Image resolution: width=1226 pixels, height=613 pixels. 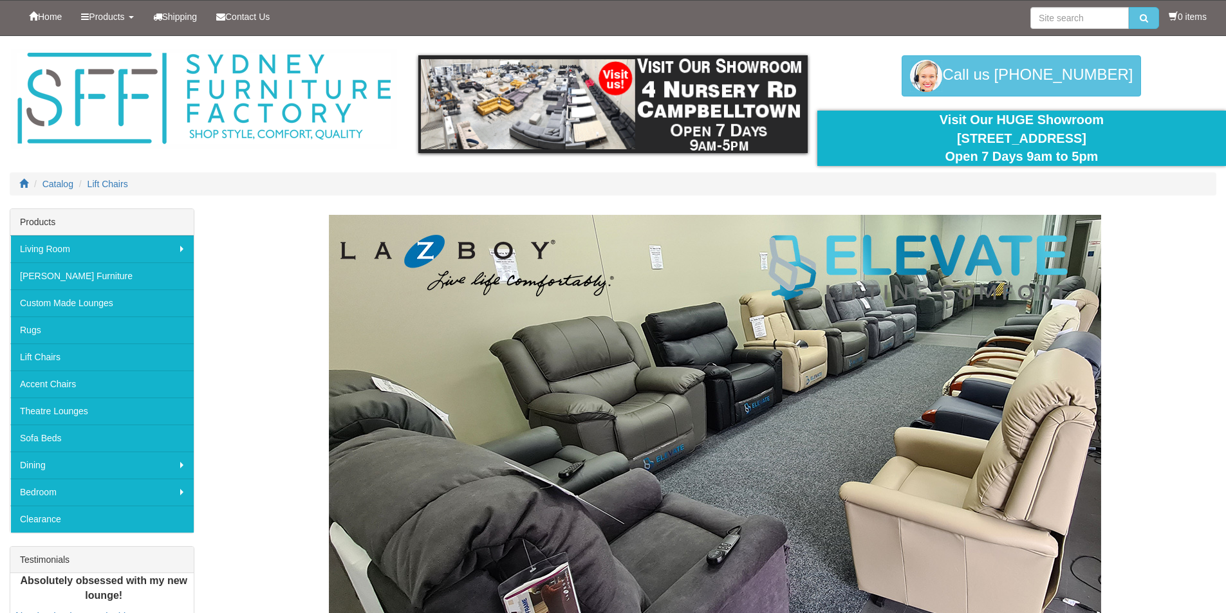 I want to click on a: Theatre Lounges, so click(x=102, y=411).